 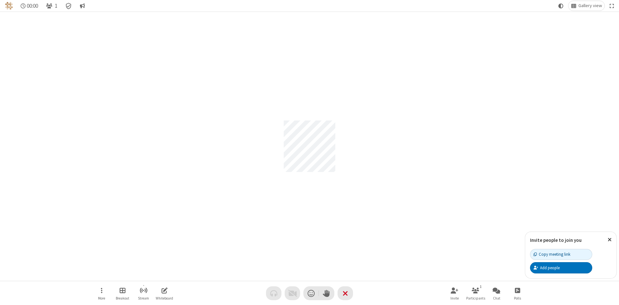 I want to click on button: Invite participants (Alt+I), so click(x=454, y=293).